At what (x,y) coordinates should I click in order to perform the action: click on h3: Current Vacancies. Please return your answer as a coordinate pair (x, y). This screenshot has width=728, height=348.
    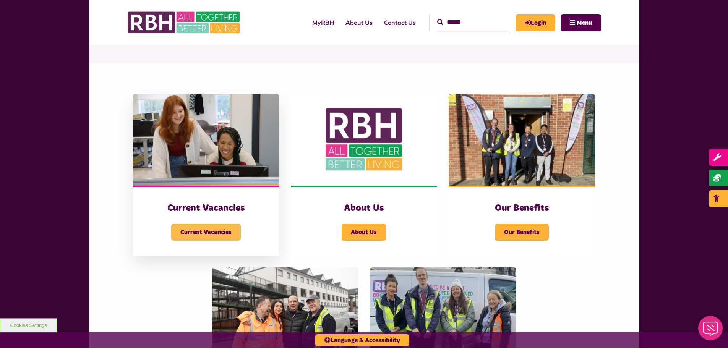
    Looking at the image, I should click on (206, 208).